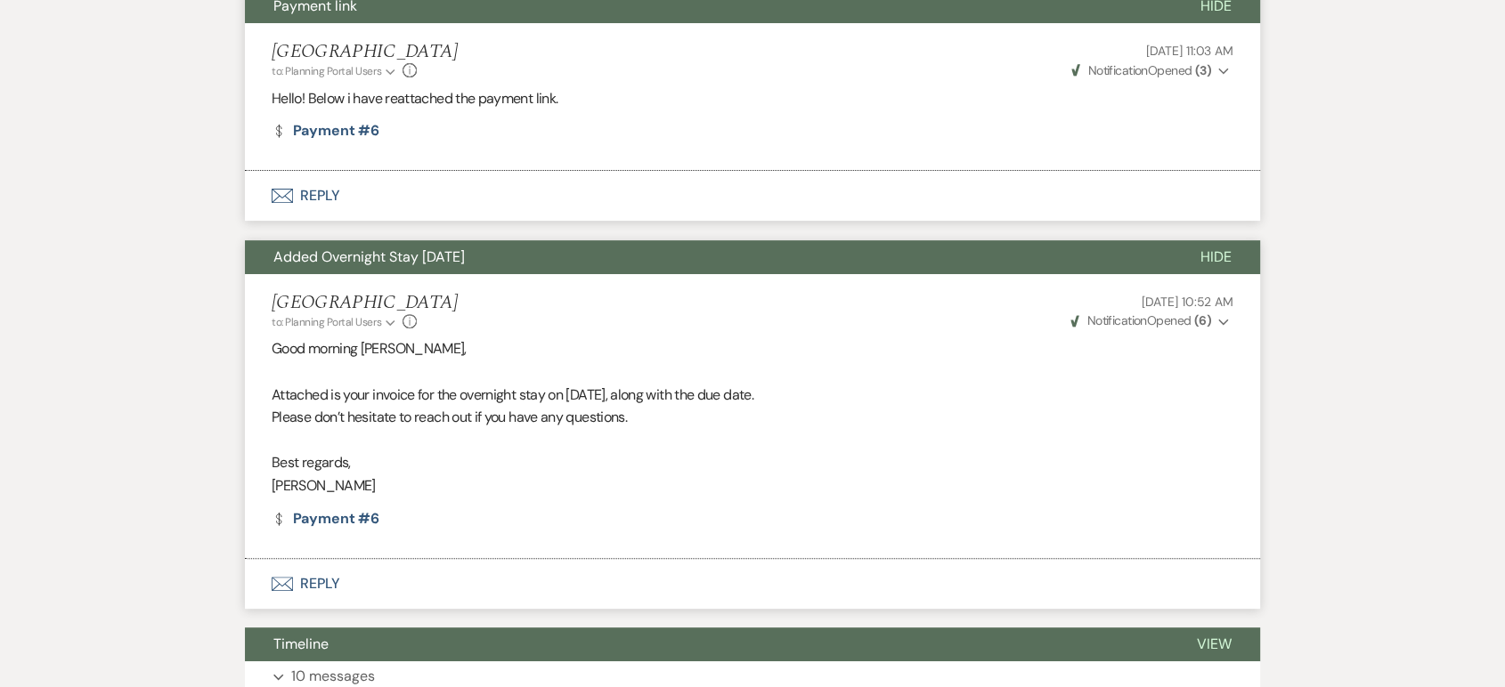 This screenshot has width=1505, height=687. What do you see at coordinates (301, 644) in the screenshot?
I see `span: Timeline` at bounding box center [301, 644].